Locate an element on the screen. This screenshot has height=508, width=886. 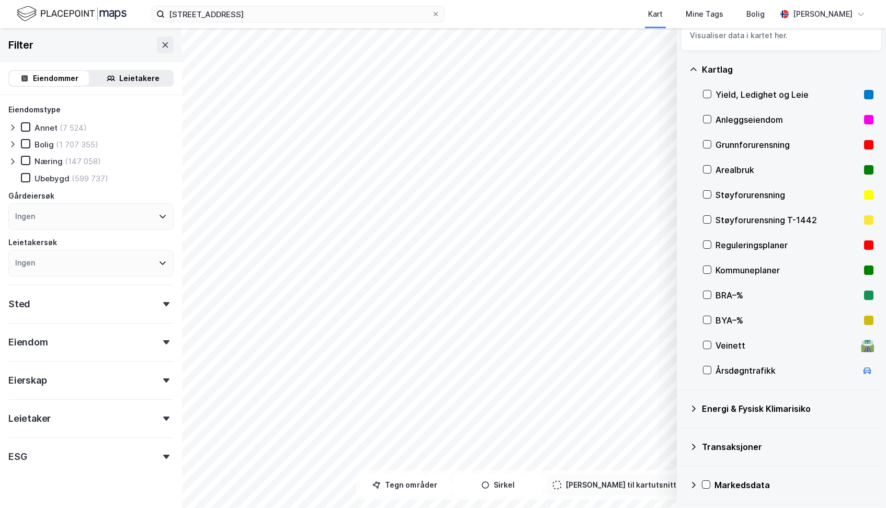
div: (147 058) is located at coordinates (83, 161).